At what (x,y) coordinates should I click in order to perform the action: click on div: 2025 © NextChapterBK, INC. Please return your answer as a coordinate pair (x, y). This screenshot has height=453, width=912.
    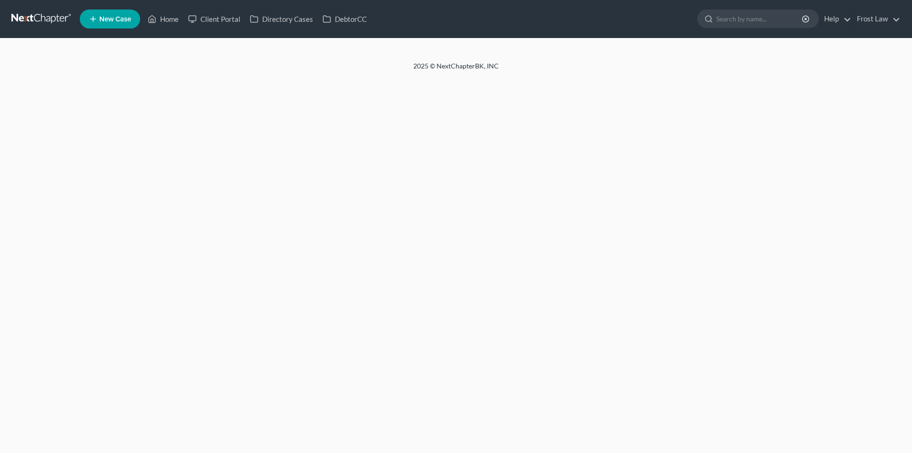
    Looking at the image, I should click on (456, 70).